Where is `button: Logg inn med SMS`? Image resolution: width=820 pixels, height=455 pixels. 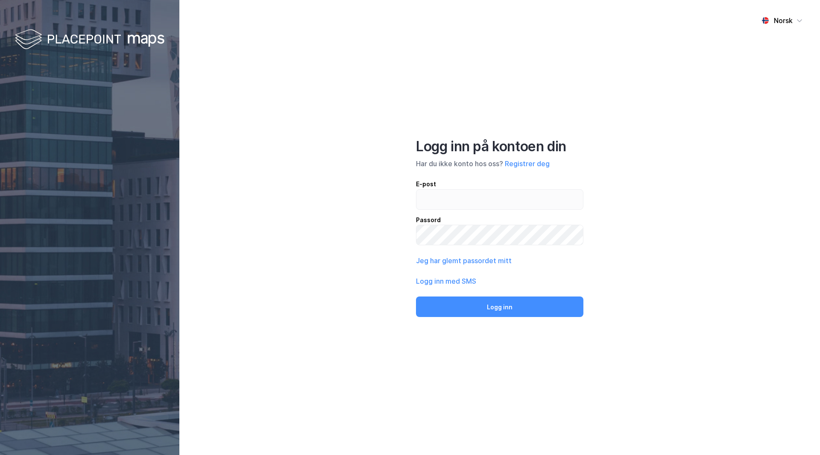
button: Logg inn med SMS is located at coordinates (446, 281).